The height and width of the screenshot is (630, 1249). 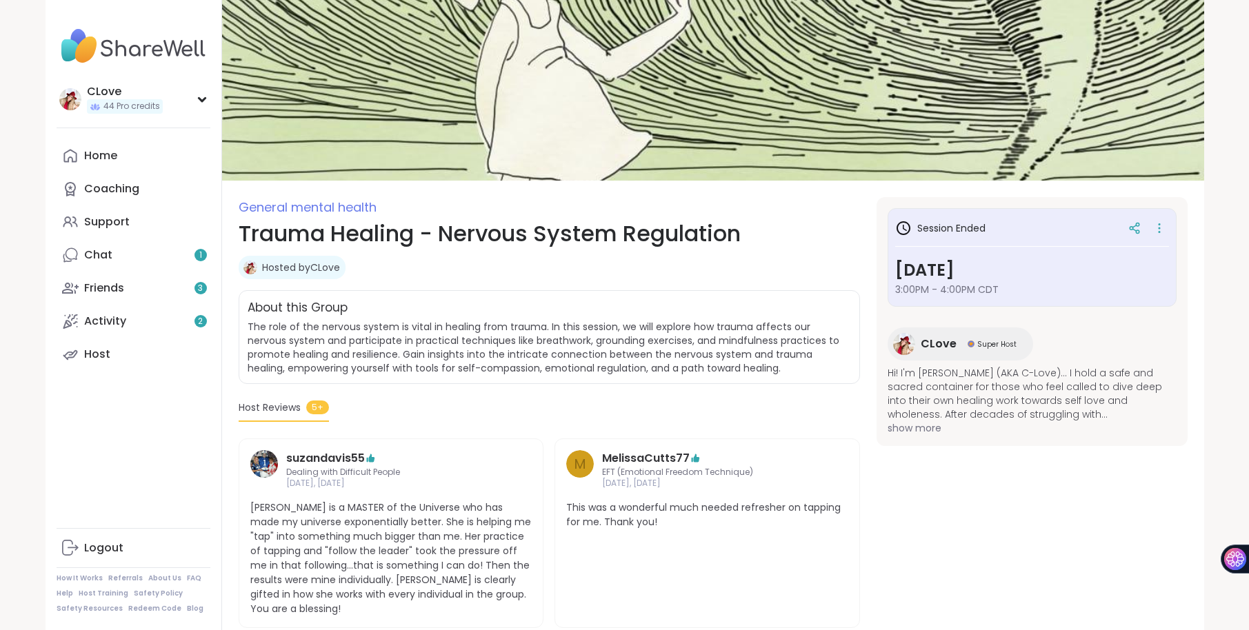 I want to click on a: M, so click(x=580, y=470).